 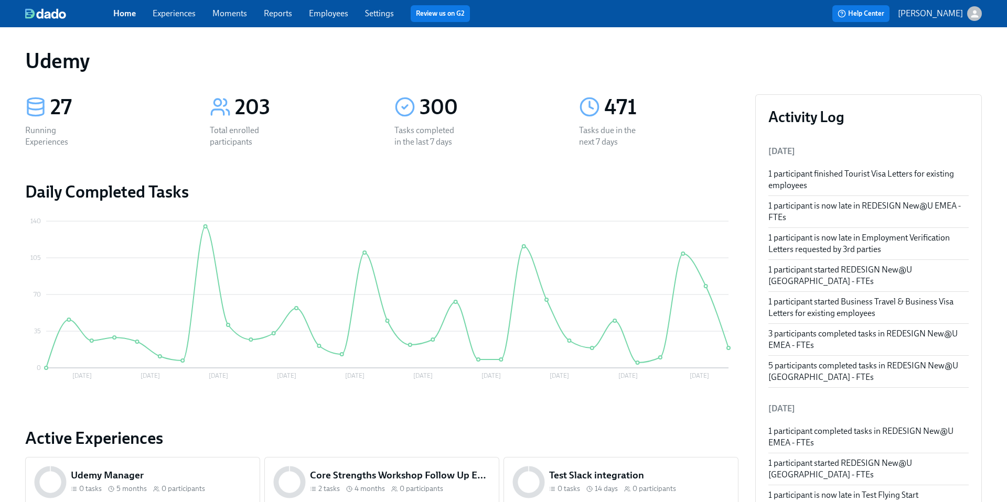 What do you see at coordinates (868, 340) in the screenshot?
I see `div: 3 participants completed tasks in REDESIGN New@U EMEA - FTEs` at bounding box center [868, 340].